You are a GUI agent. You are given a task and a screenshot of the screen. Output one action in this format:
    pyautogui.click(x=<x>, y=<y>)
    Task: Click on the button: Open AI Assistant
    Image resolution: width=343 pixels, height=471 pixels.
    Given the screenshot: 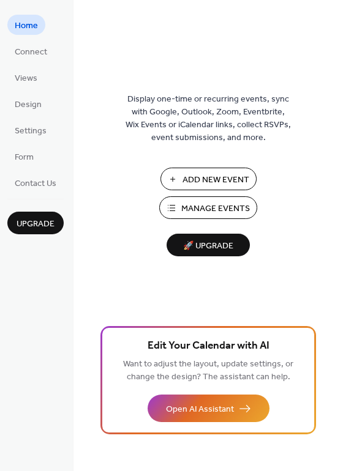 What is the action you would take?
    pyautogui.click(x=208, y=408)
    